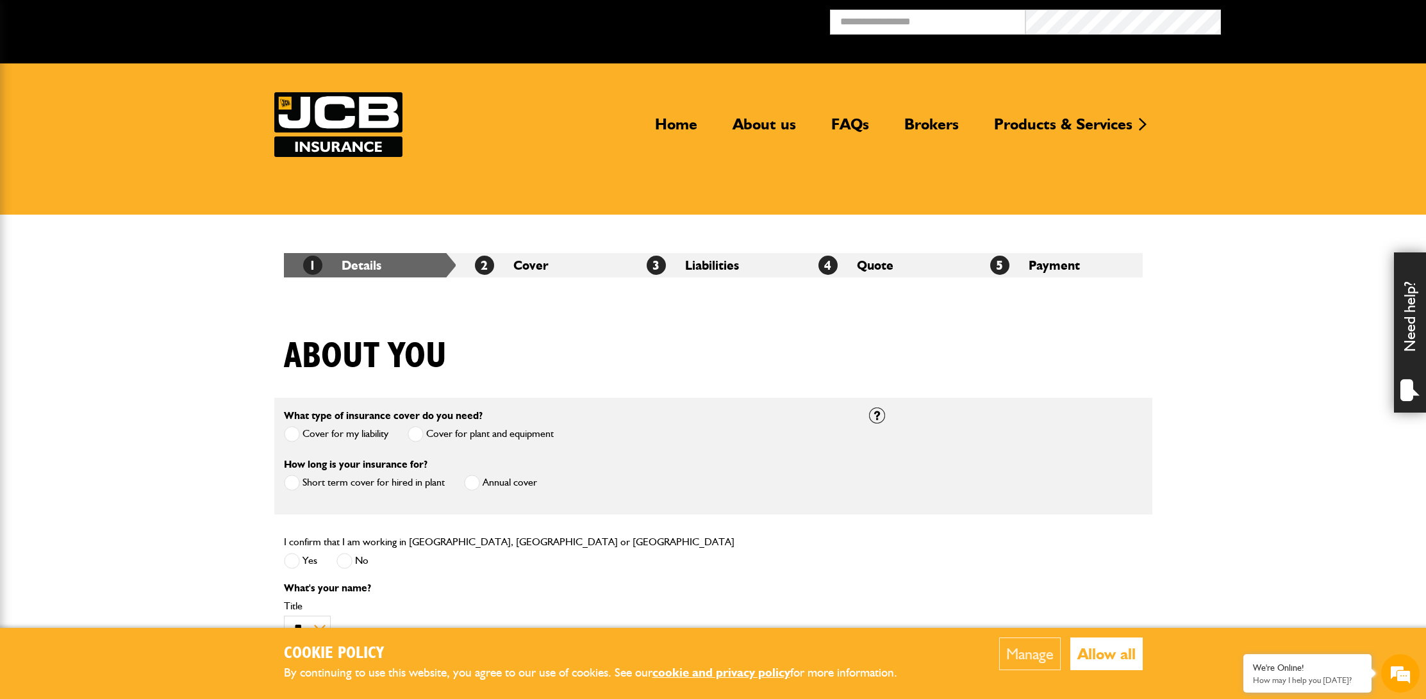 This screenshot has width=1426, height=699. What do you see at coordinates (370, 265) in the screenshot?
I see `li: Details` at bounding box center [370, 265].